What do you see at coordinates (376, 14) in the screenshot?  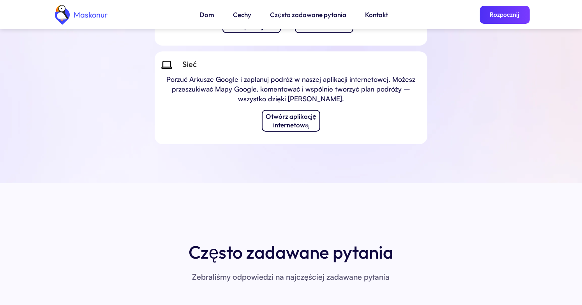 I see `font: Kontakt` at bounding box center [376, 14].